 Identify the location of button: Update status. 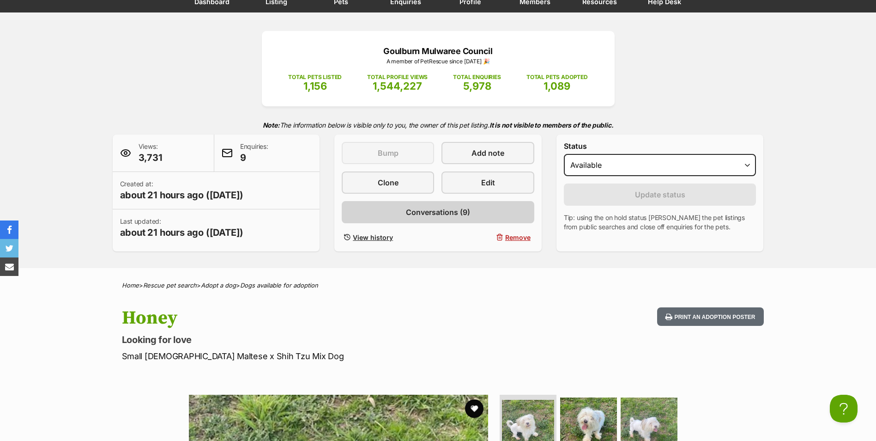
(660, 195).